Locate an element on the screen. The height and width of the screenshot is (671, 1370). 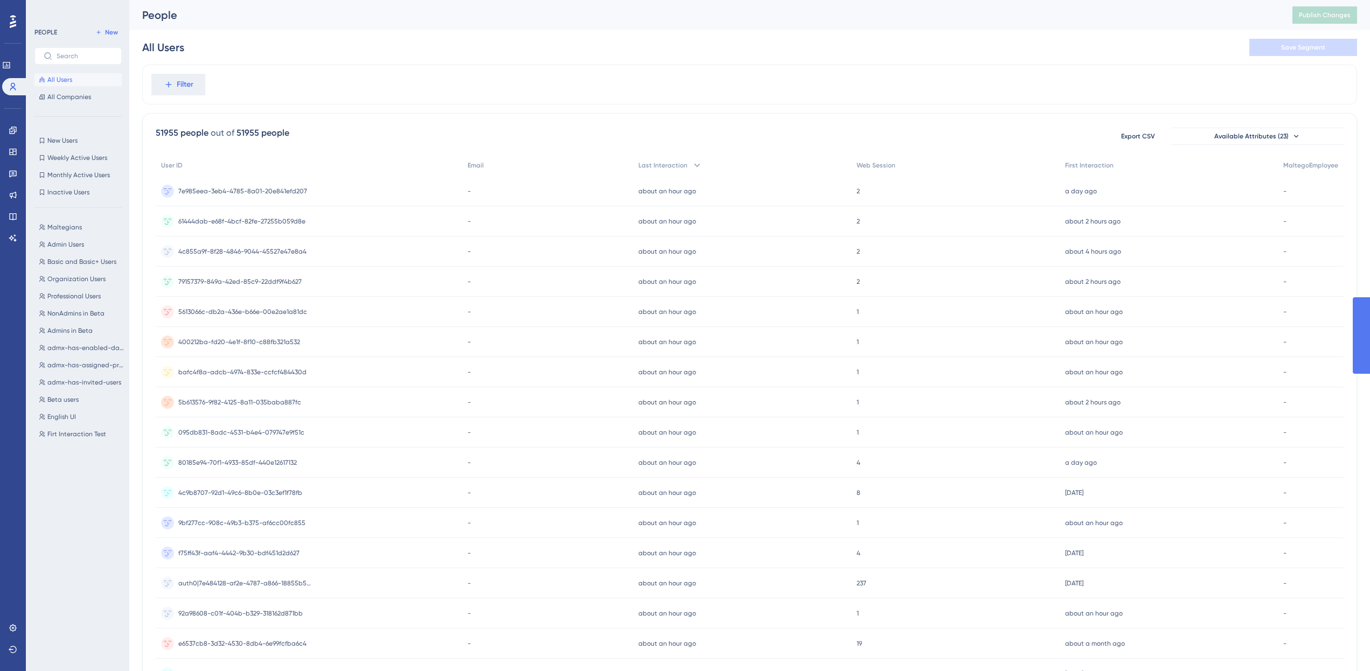
time: about 2 hours ago is located at coordinates (1093, 221).